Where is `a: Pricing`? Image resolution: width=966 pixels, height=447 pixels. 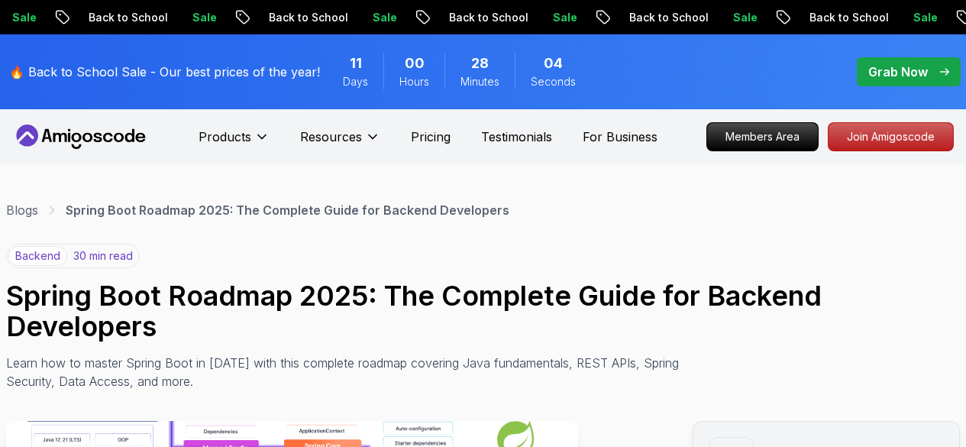 a: Pricing is located at coordinates (431, 137).